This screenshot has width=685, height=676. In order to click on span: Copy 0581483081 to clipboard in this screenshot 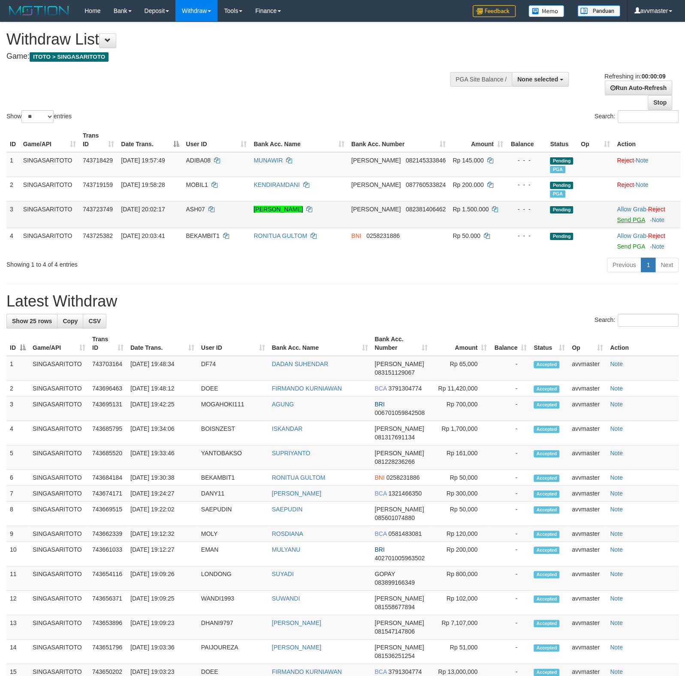, I will do `click(405, 534)`.